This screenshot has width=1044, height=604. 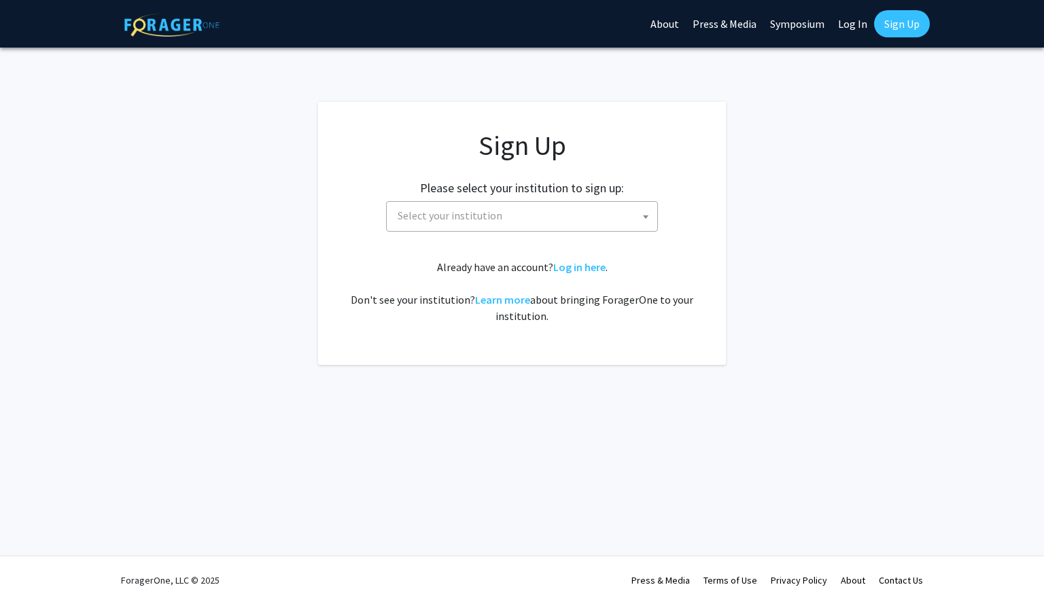 I want to click on a: Learn more about bringing ForagerOne to your institution, so click(x=502, y=300).